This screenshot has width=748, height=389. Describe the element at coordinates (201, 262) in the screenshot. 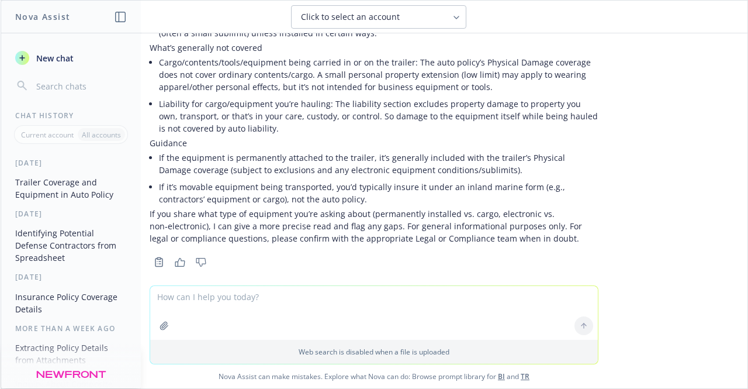

I see `button: Thumbs down` at that location.